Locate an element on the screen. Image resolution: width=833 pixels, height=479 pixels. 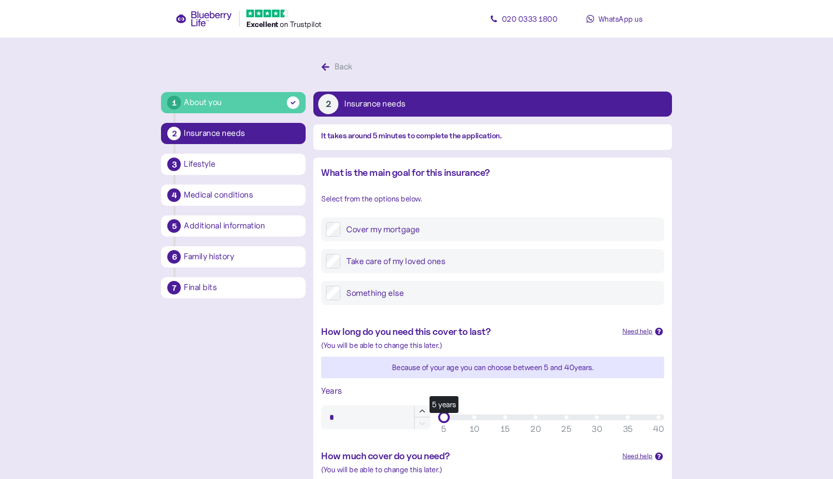
div: 40 is located at coordinates (658, 429).